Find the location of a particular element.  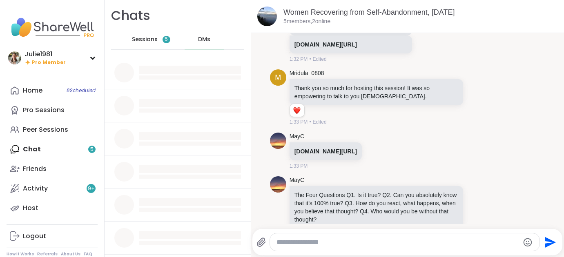

span: M is located at coordinates (278, 78).